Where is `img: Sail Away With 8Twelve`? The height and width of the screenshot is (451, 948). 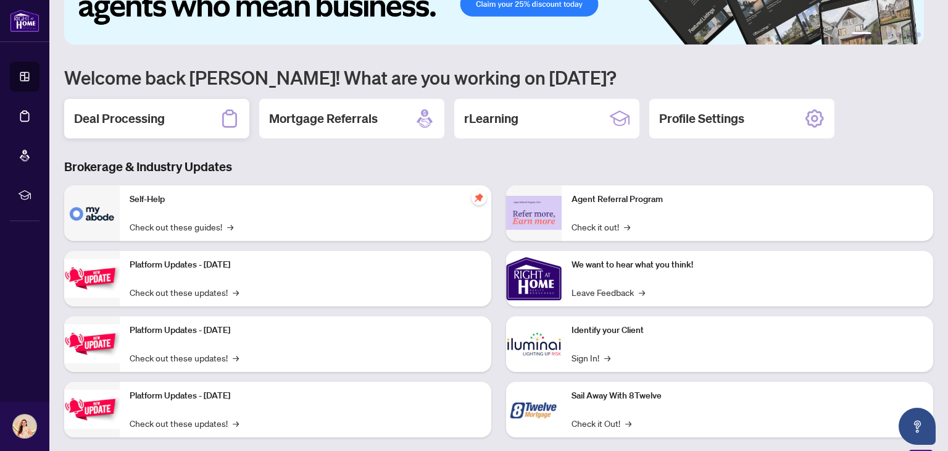
img: Sail Away With 8Twelve is located at coordinates (534, 409).